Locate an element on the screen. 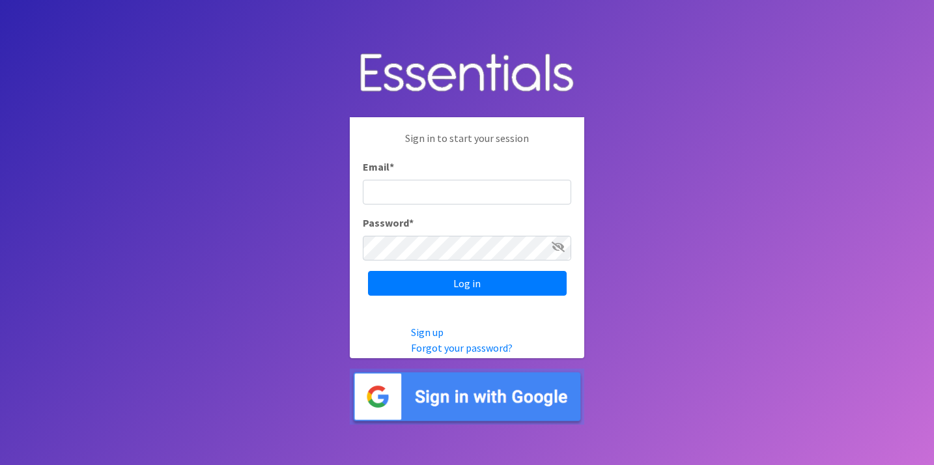  input: Log in is located at coordinates (467, 283).